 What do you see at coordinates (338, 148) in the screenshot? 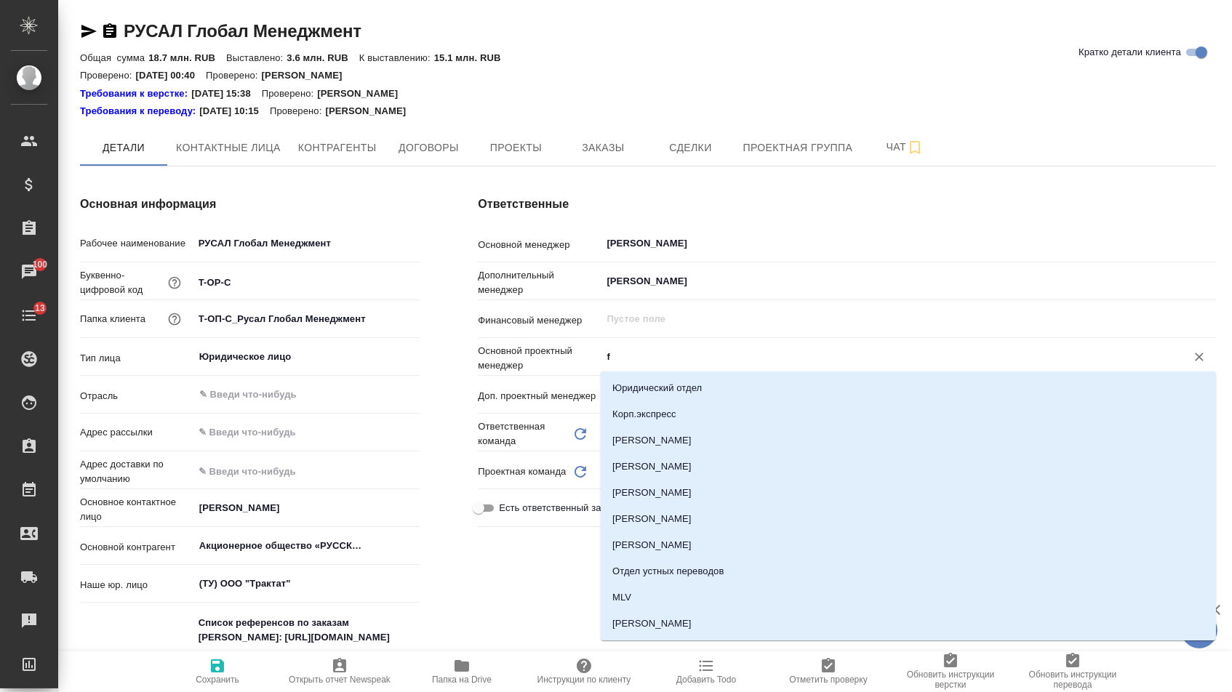
I see `span: Контрагенты` at bounding box center [338, 148].